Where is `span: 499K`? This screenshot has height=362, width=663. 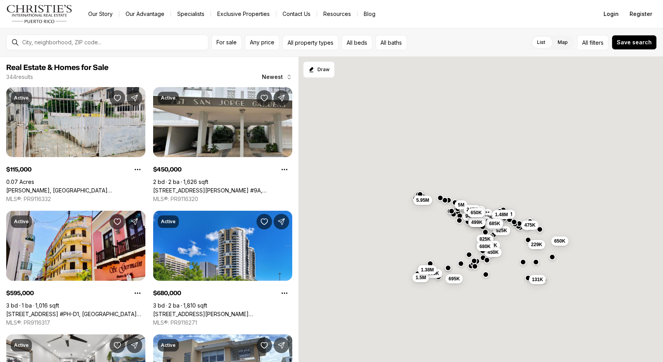 span: 499K is located at coordinates (477, 222).